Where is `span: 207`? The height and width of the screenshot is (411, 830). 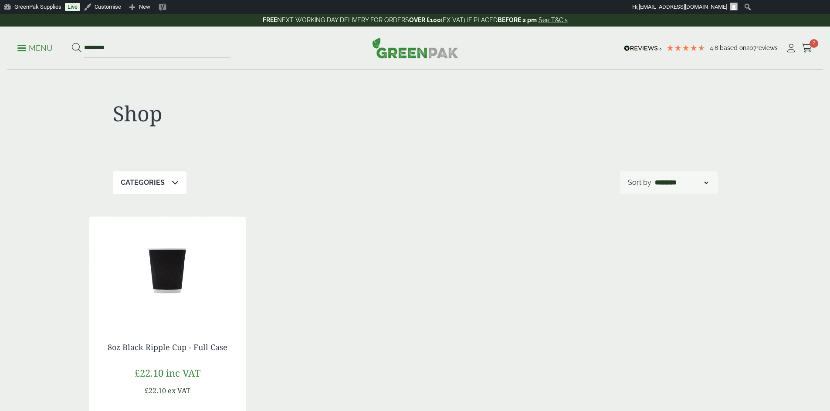
span: 207 is located at coordinates (751, 48).